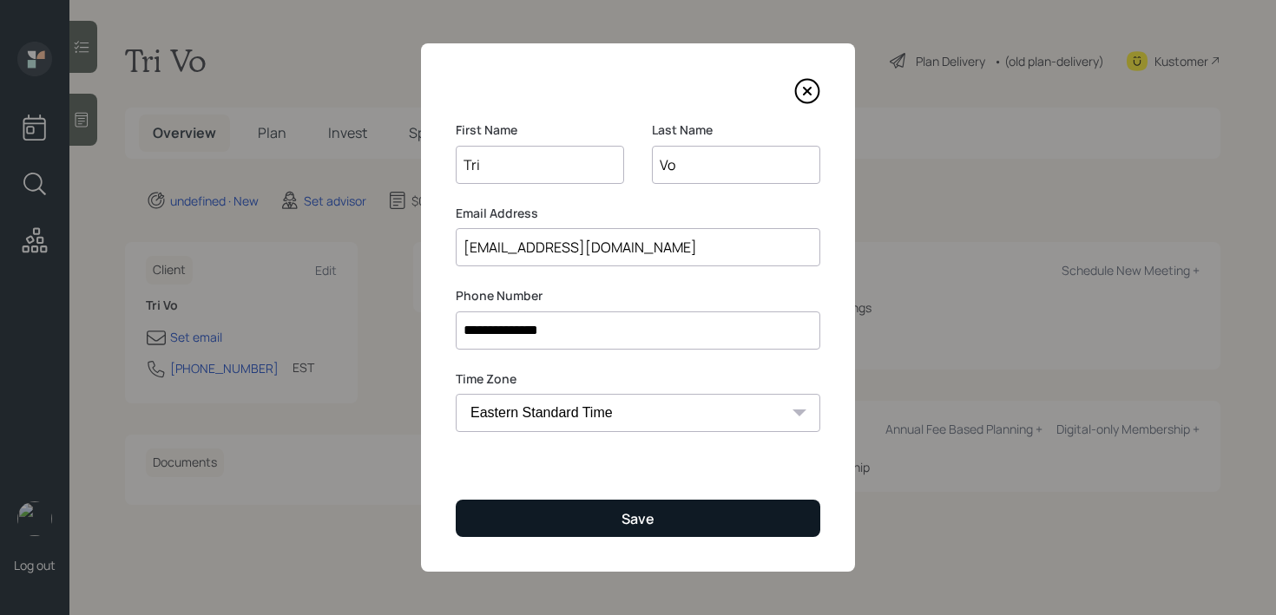  I want to click on label: Last Name, so click(736, 130).